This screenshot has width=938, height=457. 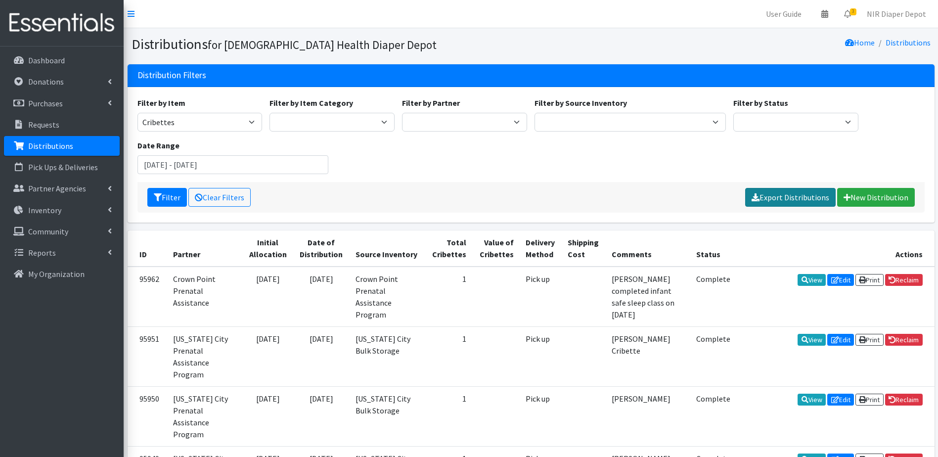 What do you see at coordinates (860, 43) in the screenshot?
I see `a: Home` at bounding box center [860, 43].